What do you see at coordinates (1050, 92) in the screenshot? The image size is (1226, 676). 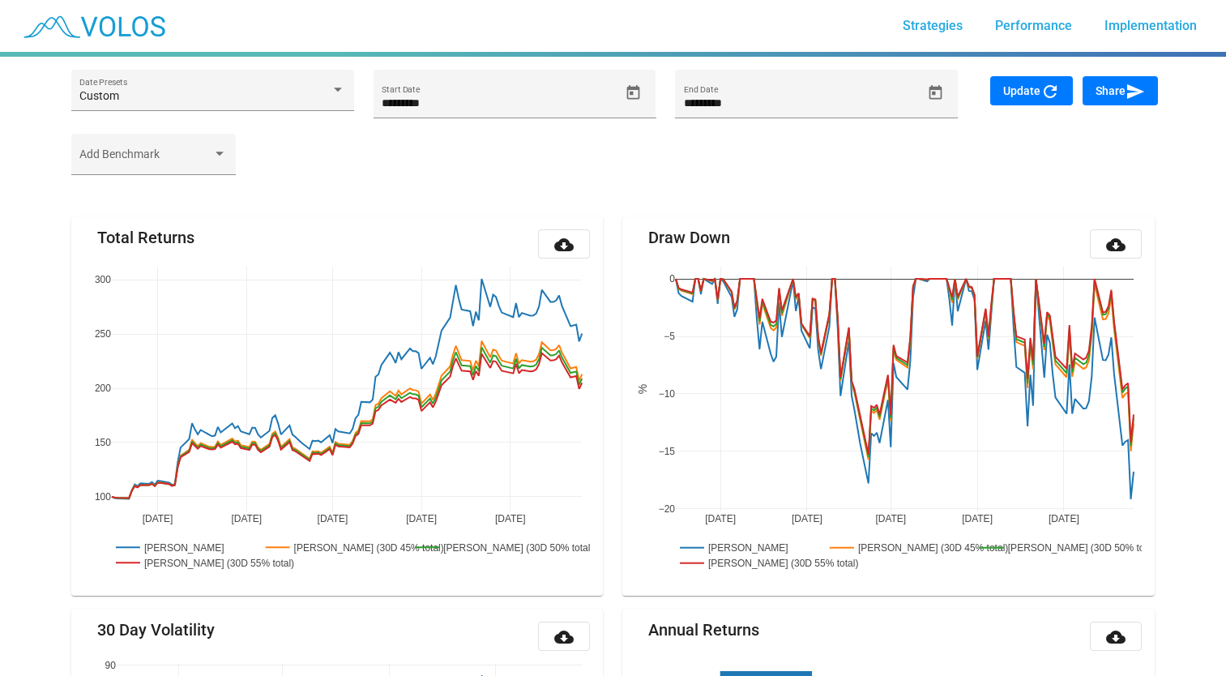 I see `mat-icon: refresh` at bounding box center [1050, 92].